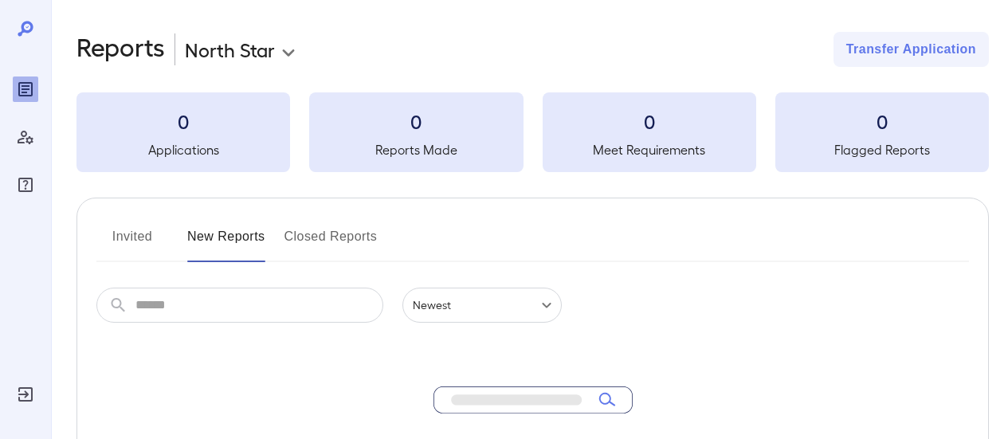  What do you see at coordinates (26, 395) in the screenshot?
I see `div: Log Out` at bounding box center [26, 395].